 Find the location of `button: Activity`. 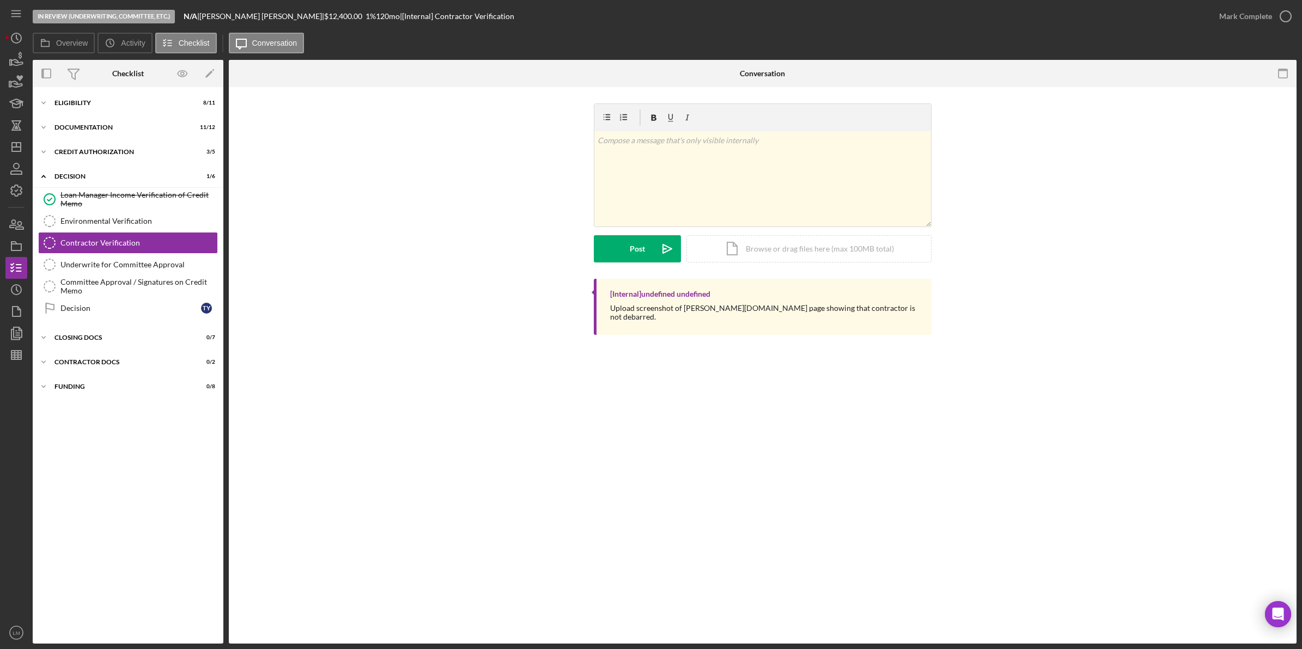

button: Activity is located at coordinates (125, 43).